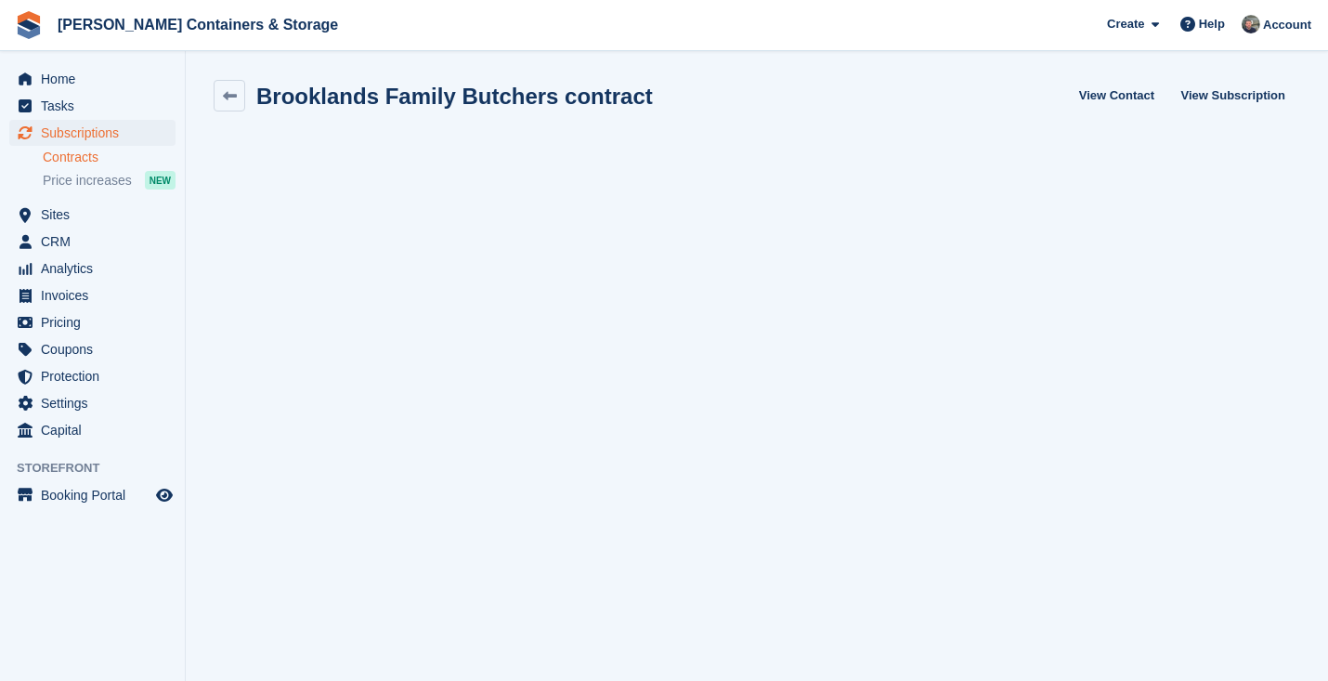 This screenshot has width=1328, height=681. I want to click on img: Adam Greenhalgh, so click(1251, 24).